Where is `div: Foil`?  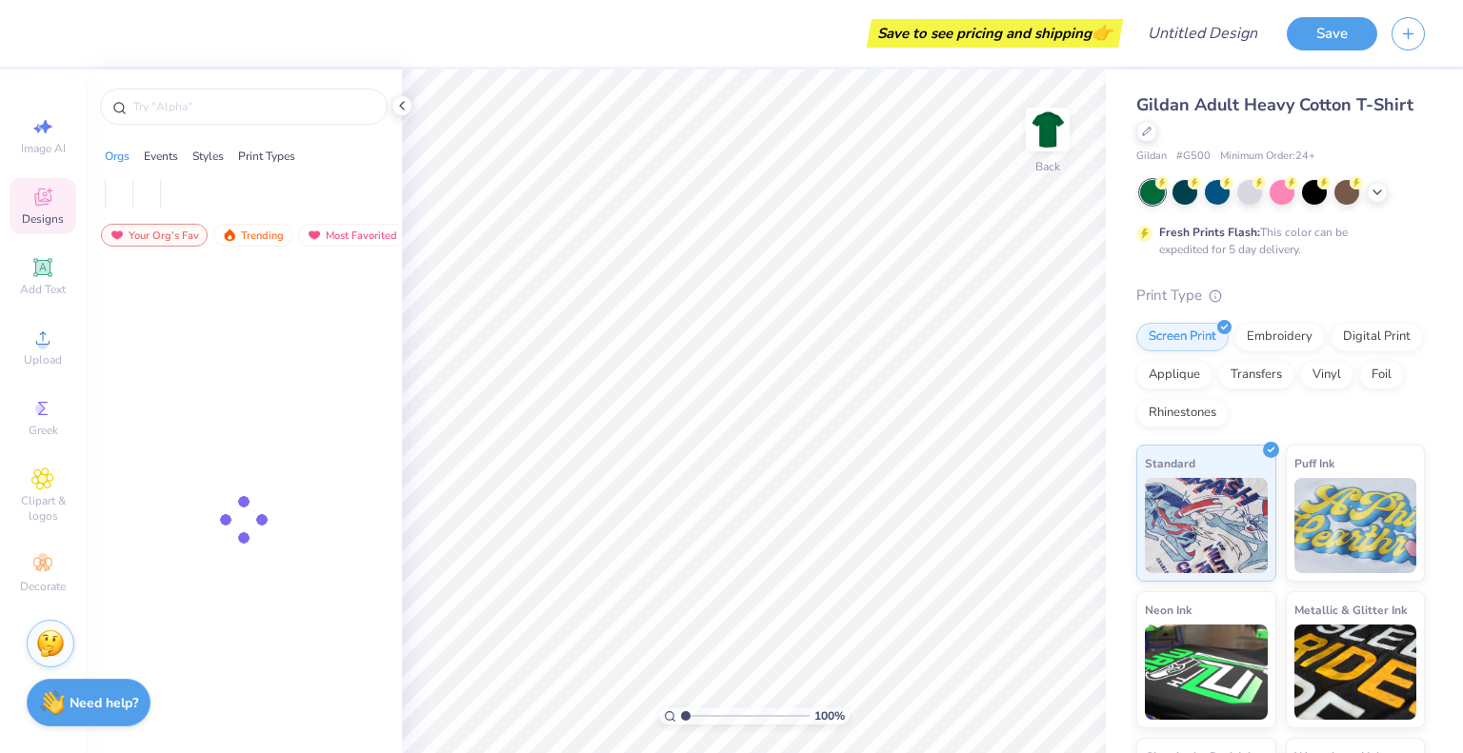
div: Foil is located at coordinates (1381, 375).